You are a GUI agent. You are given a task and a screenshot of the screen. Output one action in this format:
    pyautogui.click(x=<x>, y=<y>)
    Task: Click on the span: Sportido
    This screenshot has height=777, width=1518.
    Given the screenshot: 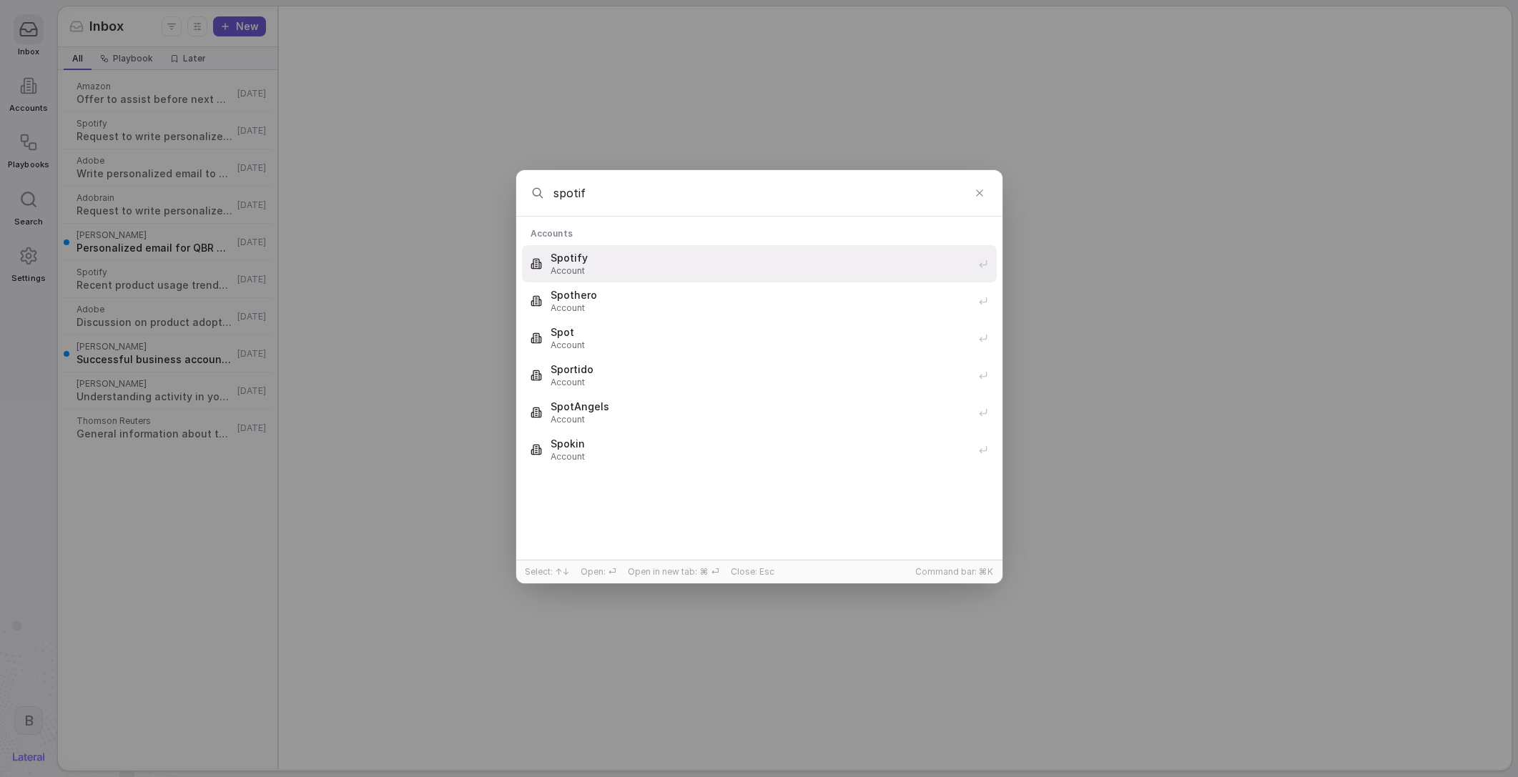 What is the action you would take?
    pyautogui.click(x=760, y=370)
    